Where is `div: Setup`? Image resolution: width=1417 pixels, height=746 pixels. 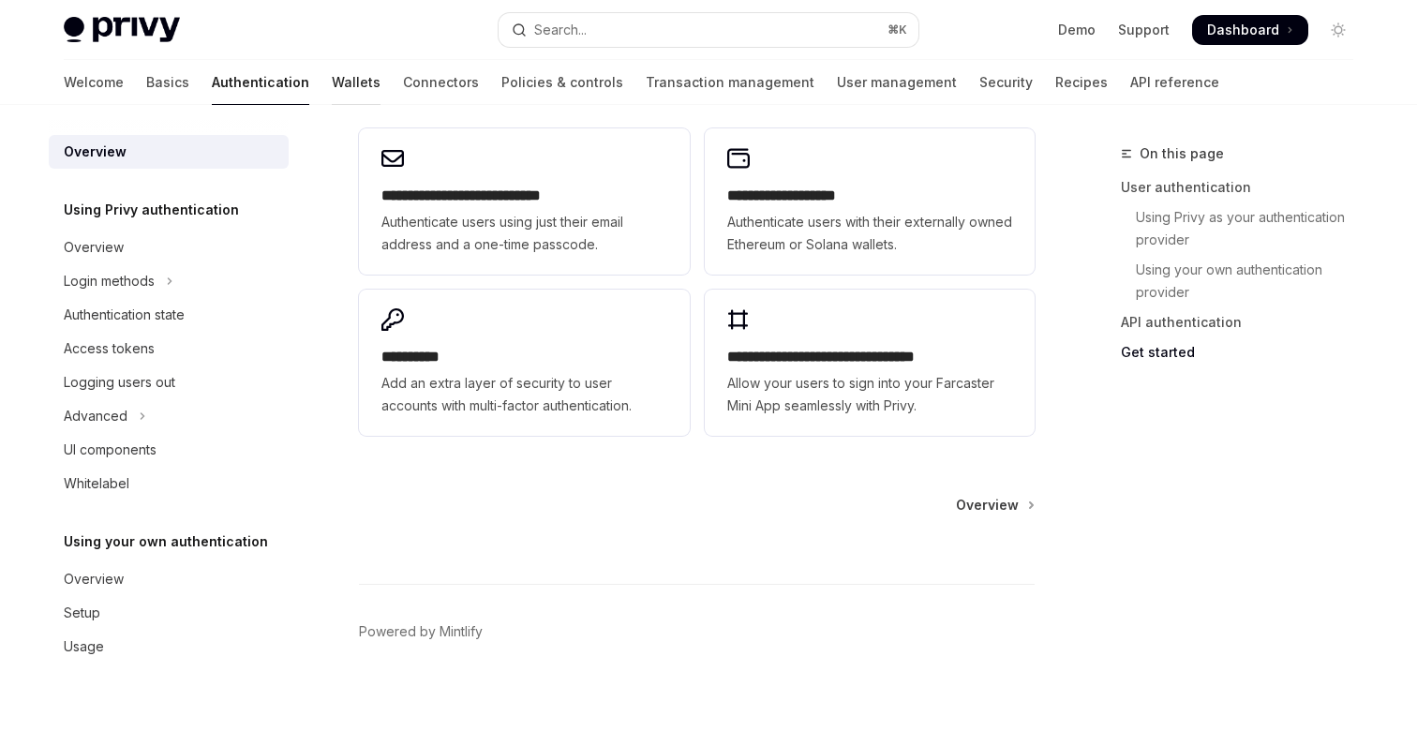 div: Setup is located at coordinates (82, 613).